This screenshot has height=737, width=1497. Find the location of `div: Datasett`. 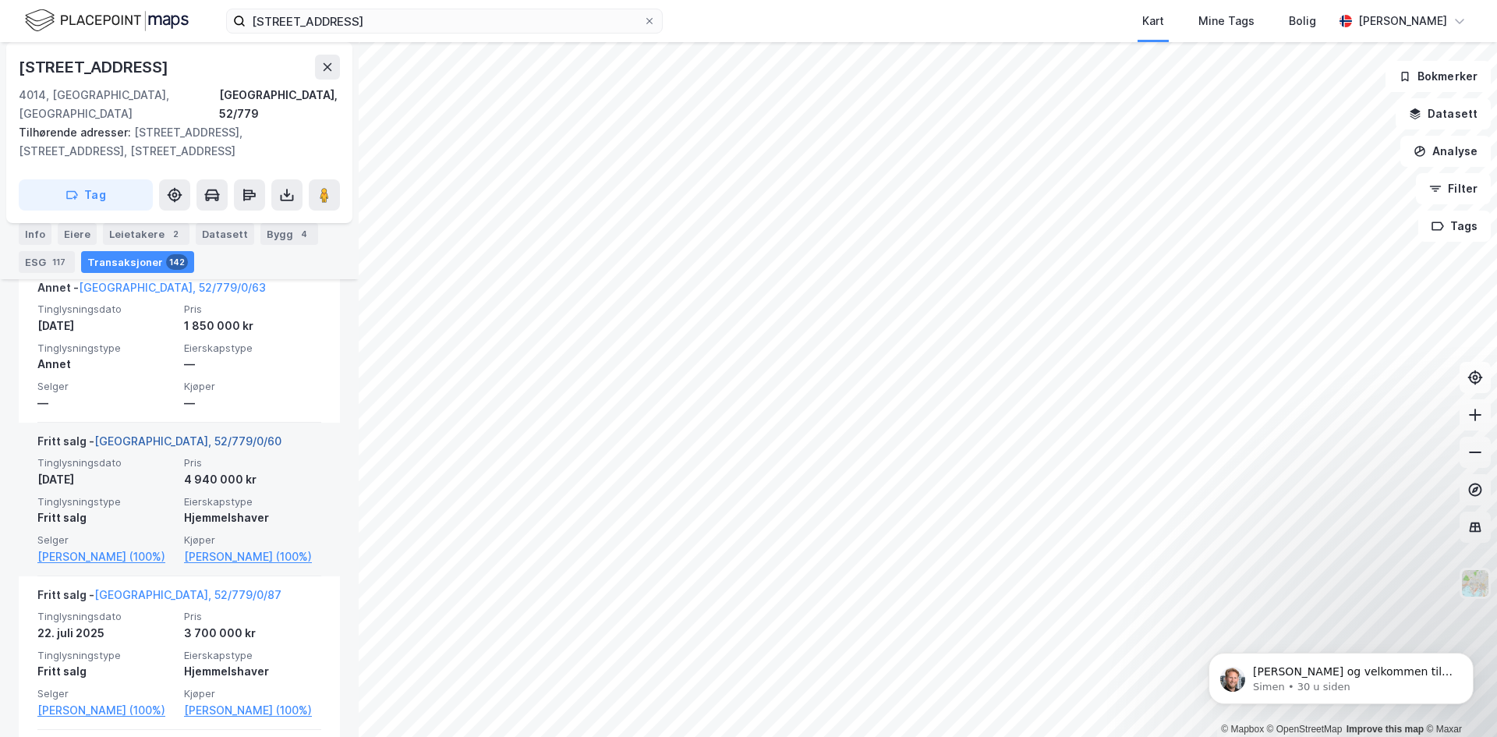

div: Datasett is located at coordinates (225, 234).